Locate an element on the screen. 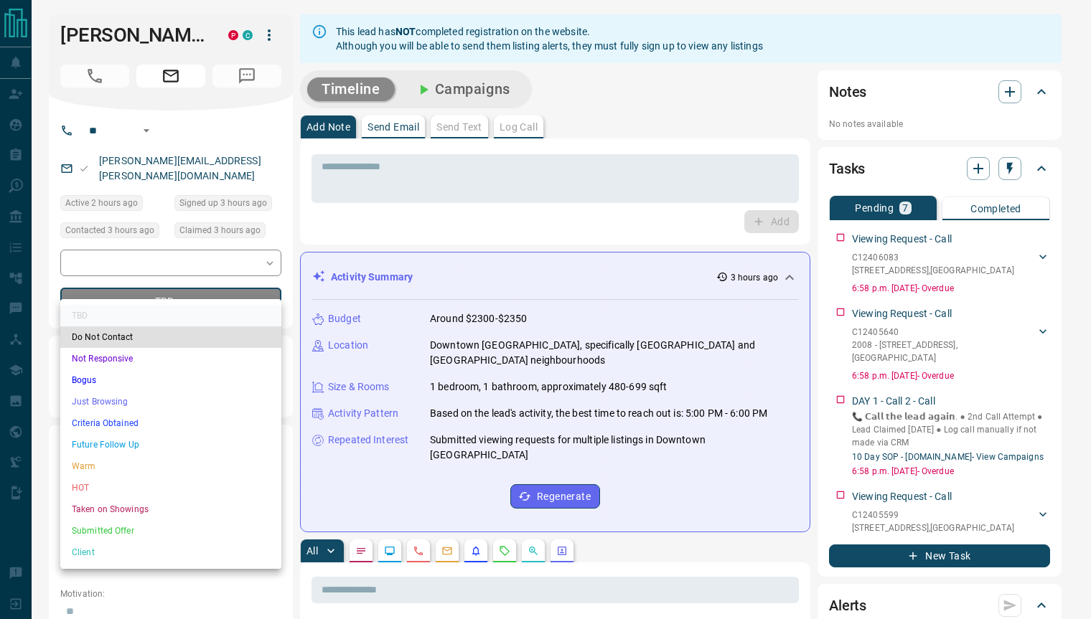  li: Just Browsing is located at coordinates (171, 402).